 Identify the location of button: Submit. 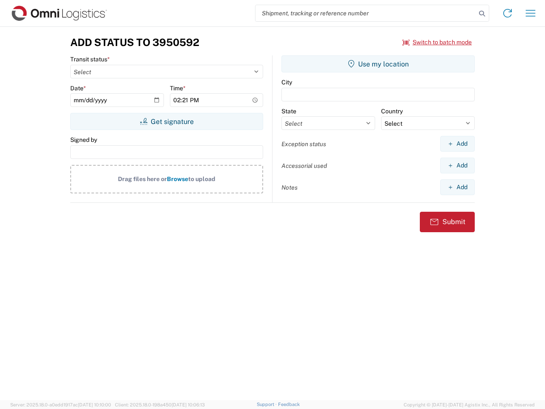
(447, 222).